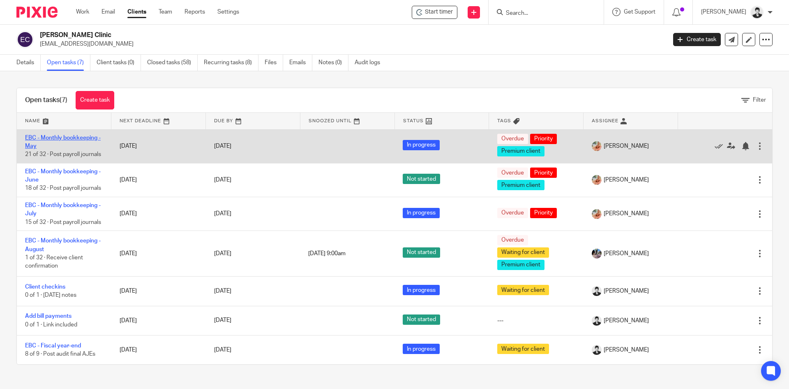  What do you see at coordinates (53, 345) in the screenshot?
I see `a: EBC - Fiscal year-end` at bounding box center [53, 345].